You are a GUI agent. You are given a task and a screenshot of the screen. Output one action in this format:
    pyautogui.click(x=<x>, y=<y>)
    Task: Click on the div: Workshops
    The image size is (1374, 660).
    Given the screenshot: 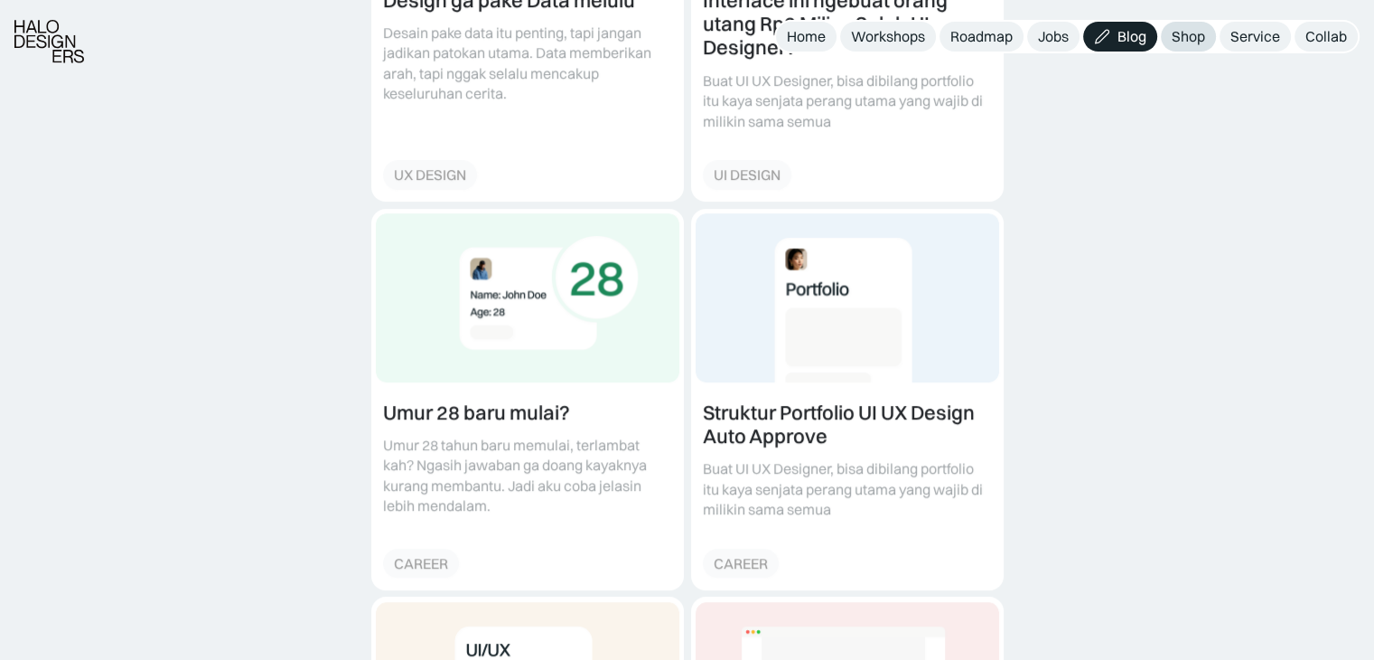 What is the action you would take?
    pyautogui.click(x=888, y=36)
    